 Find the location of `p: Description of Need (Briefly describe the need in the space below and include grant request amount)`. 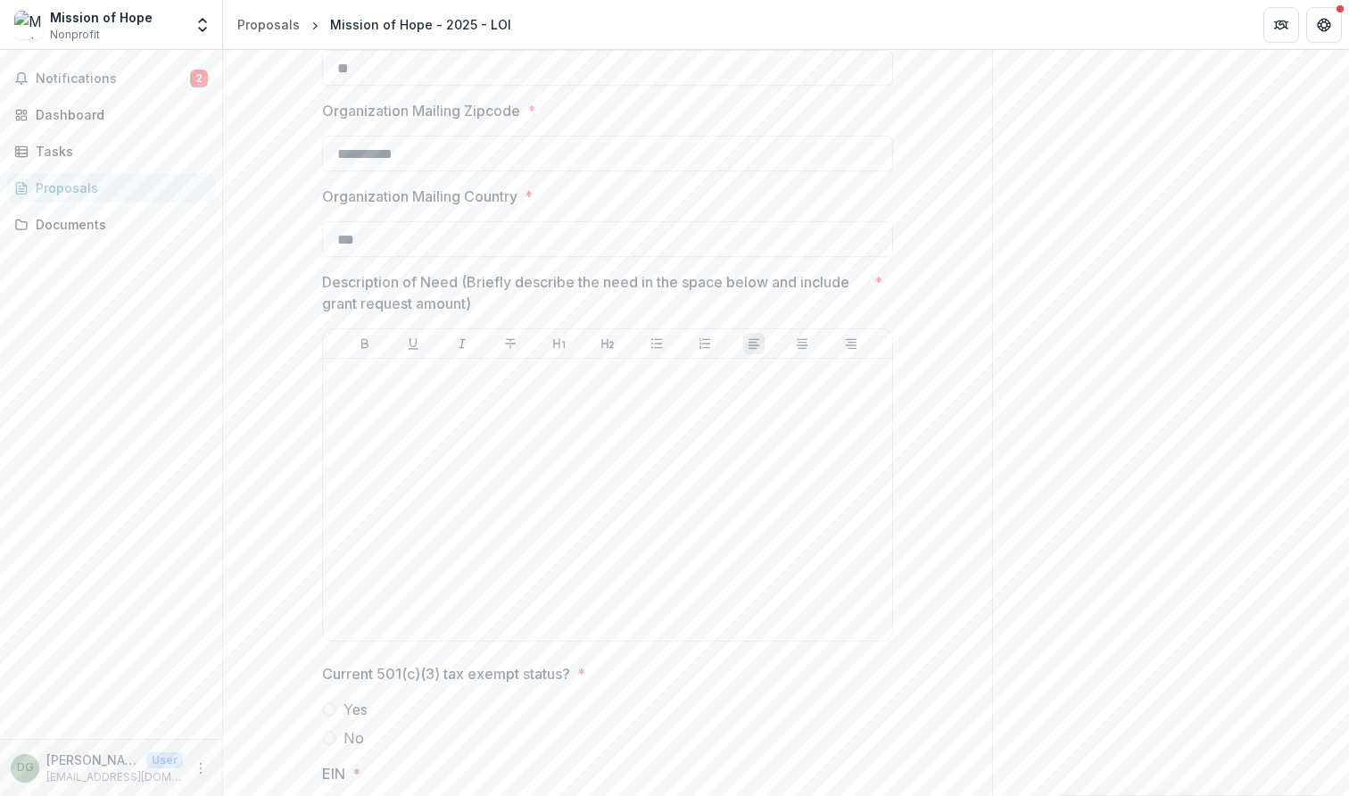

p: Description of Need (Briefly describe the need in the space below and include grant request amount) is located at coordinates (594, 293).